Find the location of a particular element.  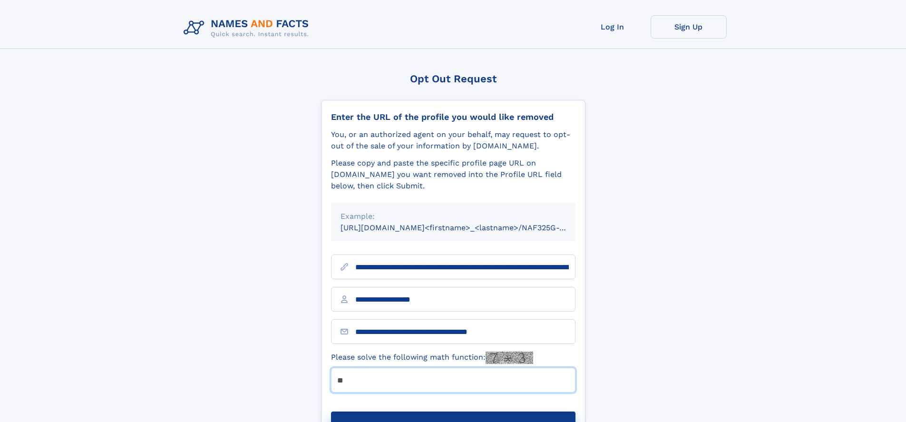

label: Please solve the following math function: is located at coordinates (432, 358).